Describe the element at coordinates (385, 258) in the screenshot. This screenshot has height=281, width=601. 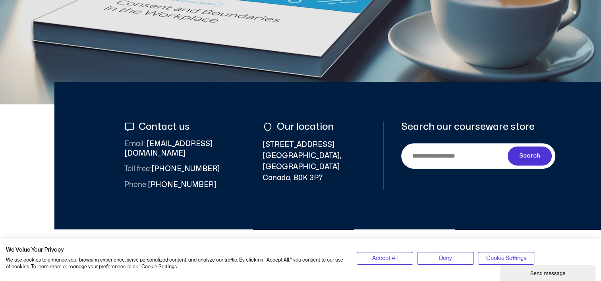
I see `span: Accept All` at that location.